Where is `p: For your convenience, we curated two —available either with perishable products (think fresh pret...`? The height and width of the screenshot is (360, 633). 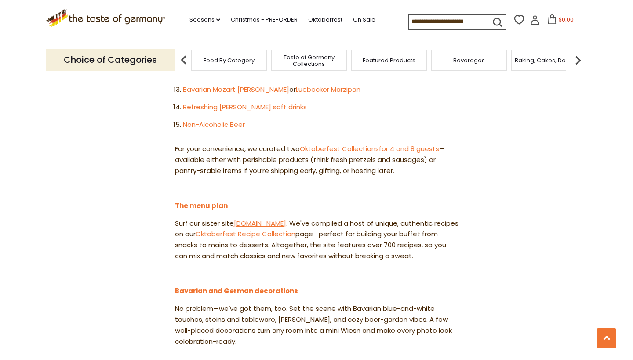 p: For your convenience, we curated two —available either with perishable products (think fresh pret... is located at coordinates (316, 160).